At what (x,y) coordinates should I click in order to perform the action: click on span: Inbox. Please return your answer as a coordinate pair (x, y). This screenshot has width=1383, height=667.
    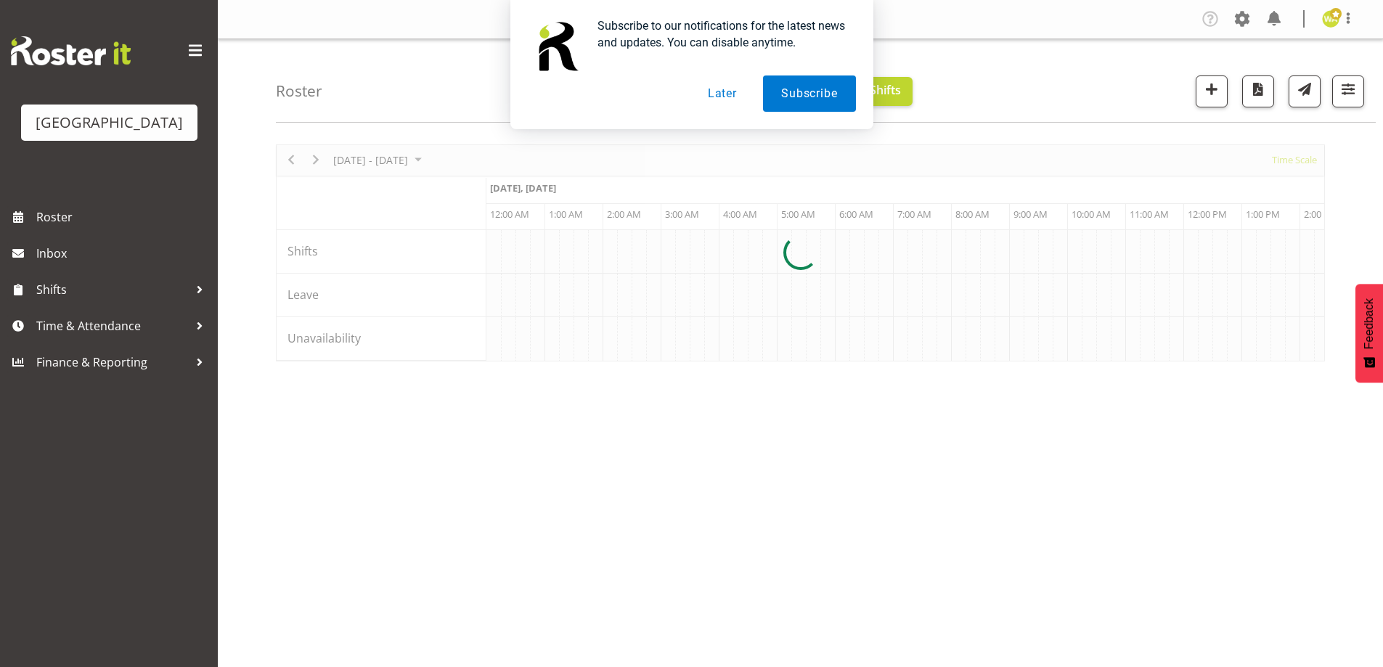
    Looking at the image, I should click on (123, 253).